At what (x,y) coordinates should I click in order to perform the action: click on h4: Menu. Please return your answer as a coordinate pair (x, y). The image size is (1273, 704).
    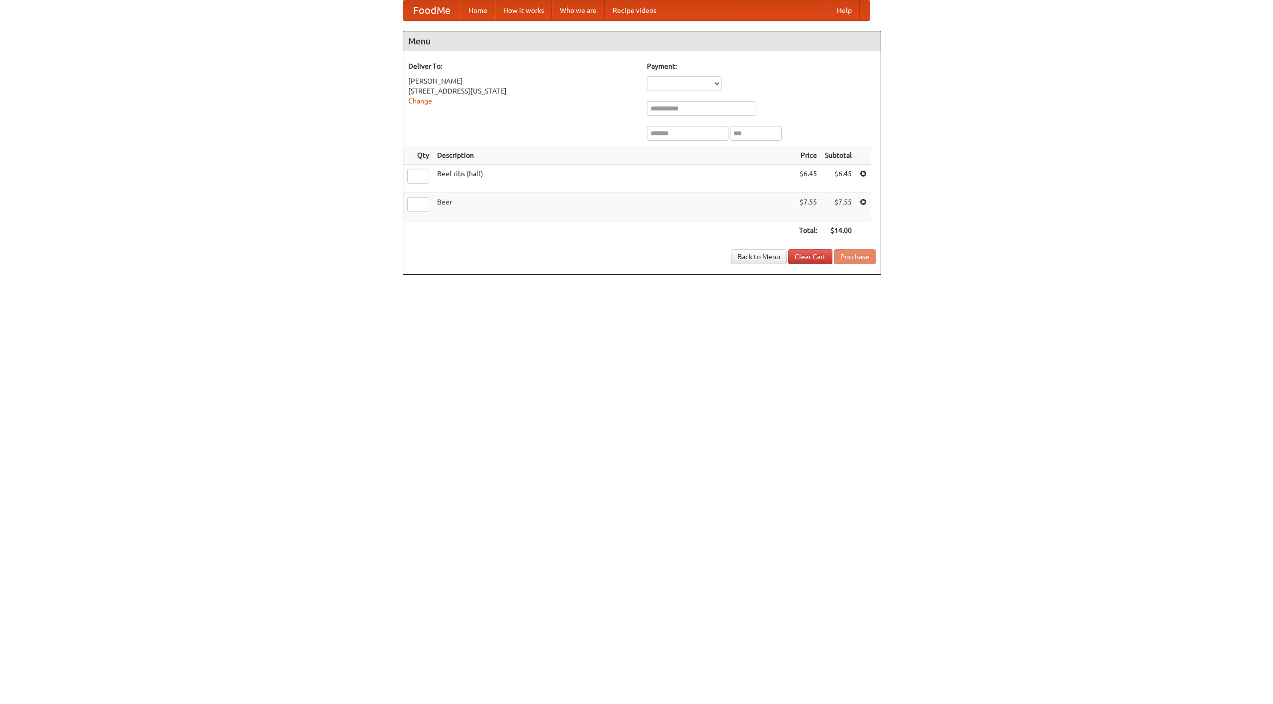
    Looking at the image, I should click on (642, 41).